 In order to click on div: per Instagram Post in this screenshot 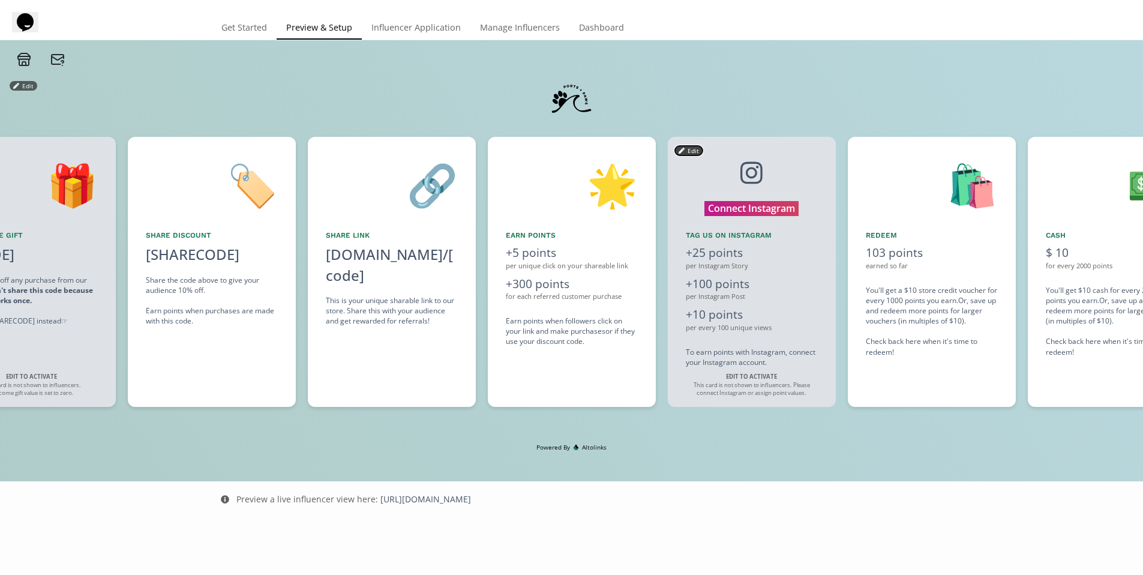, I will do `click(752, 296)`.